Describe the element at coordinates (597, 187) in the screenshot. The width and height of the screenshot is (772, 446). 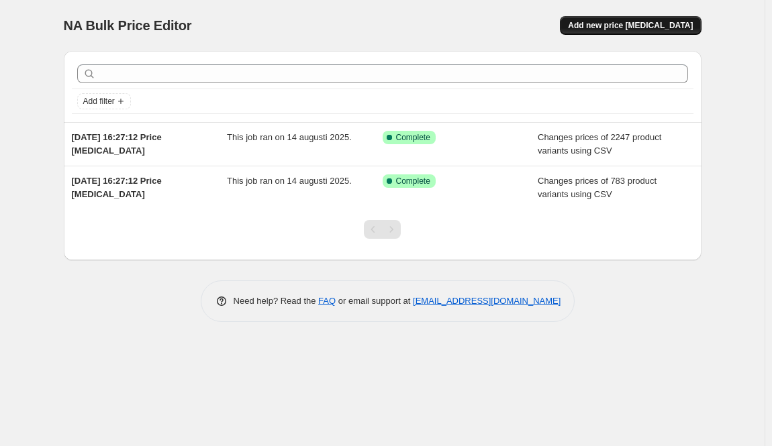
I see `span: Changes prices of 783 product variants using CSV` at that location.